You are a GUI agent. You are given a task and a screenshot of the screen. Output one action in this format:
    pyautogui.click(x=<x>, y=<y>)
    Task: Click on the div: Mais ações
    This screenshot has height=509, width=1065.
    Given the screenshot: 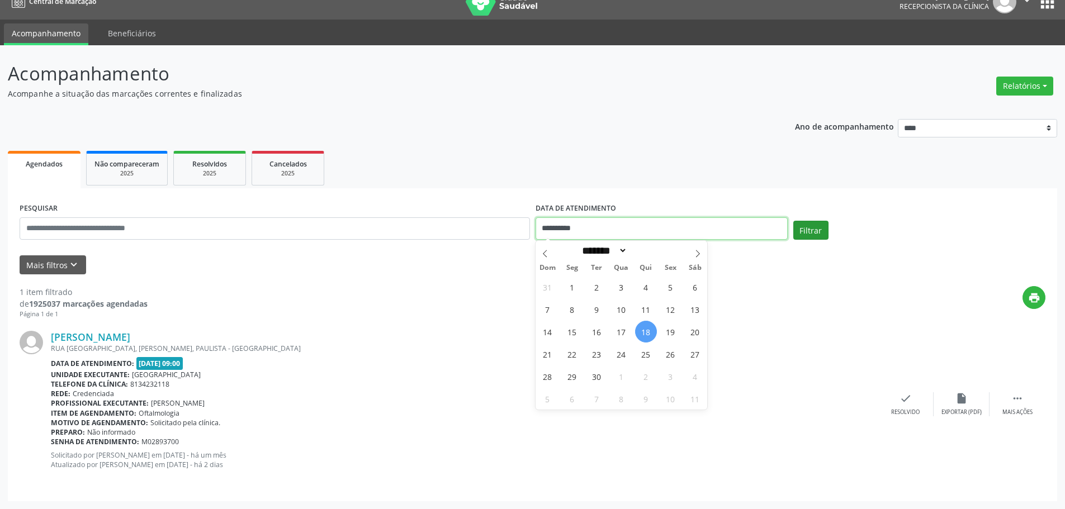 What is the action you would take?
    pyautogui.click(x=1018, y=413)
    